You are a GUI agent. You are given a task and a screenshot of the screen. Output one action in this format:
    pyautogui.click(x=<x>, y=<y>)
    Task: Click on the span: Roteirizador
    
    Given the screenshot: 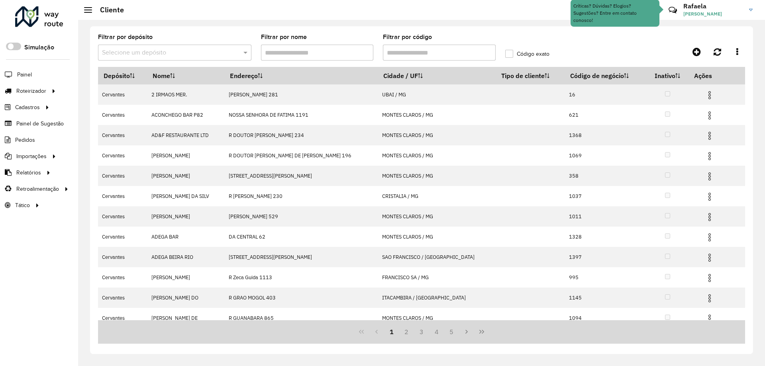 What is the action you would take?
    pyautogui.click(x=31, y=91)
    